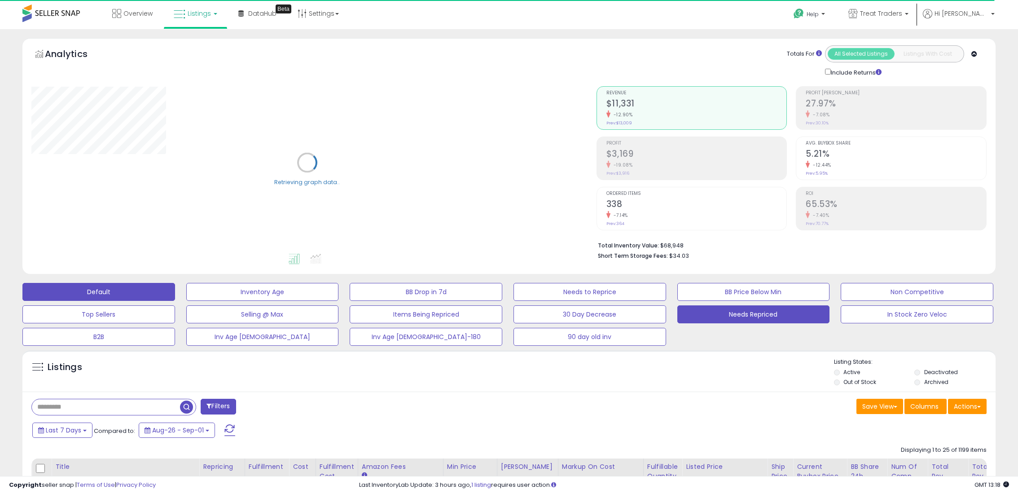 This screenshot has width=1018, height=494. I want to click on i: Get Help, so click(798, 13).